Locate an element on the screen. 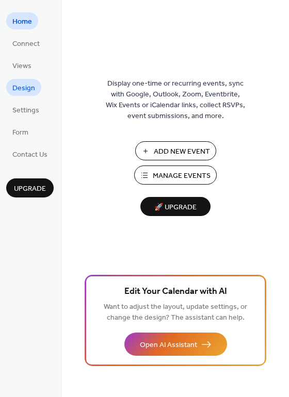  span: Views is located at coordinates (22, 66).